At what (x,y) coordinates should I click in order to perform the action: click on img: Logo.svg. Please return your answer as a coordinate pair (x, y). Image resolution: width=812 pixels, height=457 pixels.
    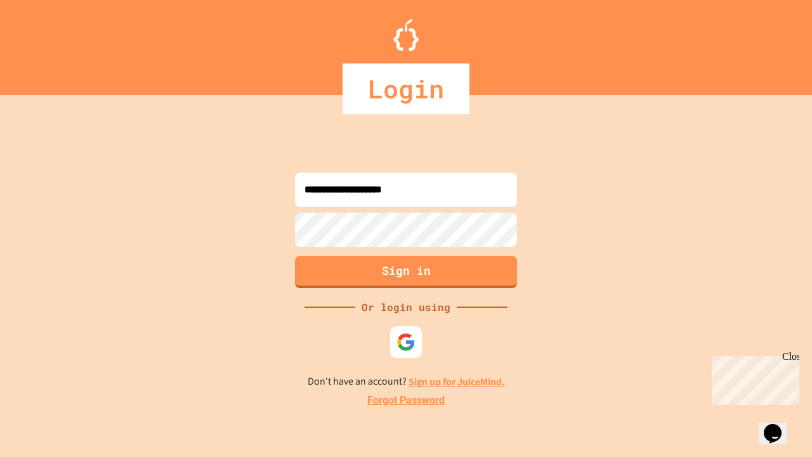
    Looking at the image, I should click on (406, 35).